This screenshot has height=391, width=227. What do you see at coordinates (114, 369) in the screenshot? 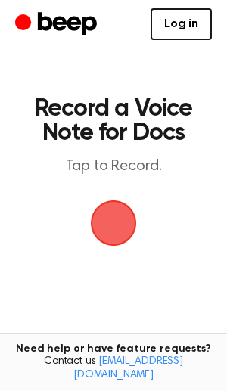
I see `span: Contact us` at bounding box center [114, 369].